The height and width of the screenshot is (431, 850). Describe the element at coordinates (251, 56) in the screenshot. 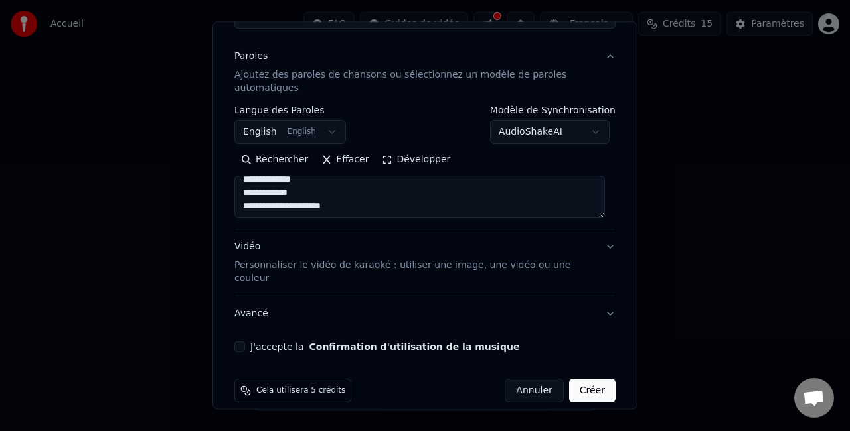

I see `div: Paroles` at that location.